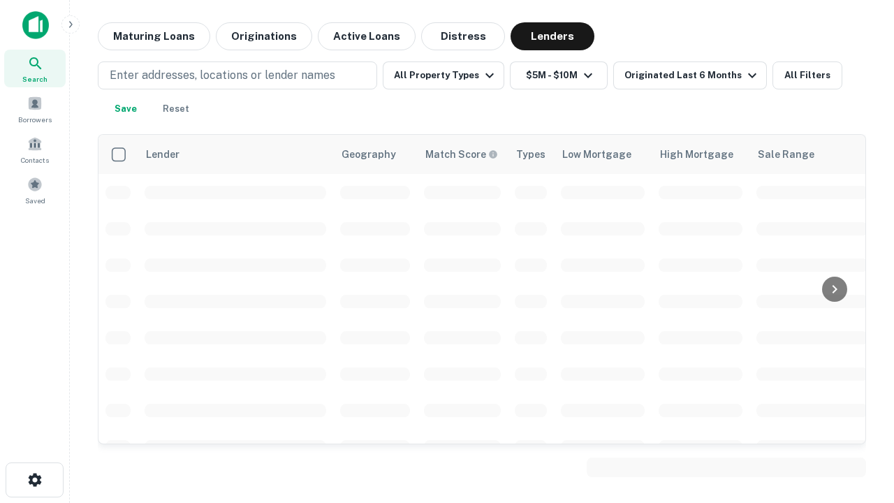 This screenshot has width=894, height=503. Describe the element at coordinates (235, 154) in the screenshot. I see `th: Lender` at that location.